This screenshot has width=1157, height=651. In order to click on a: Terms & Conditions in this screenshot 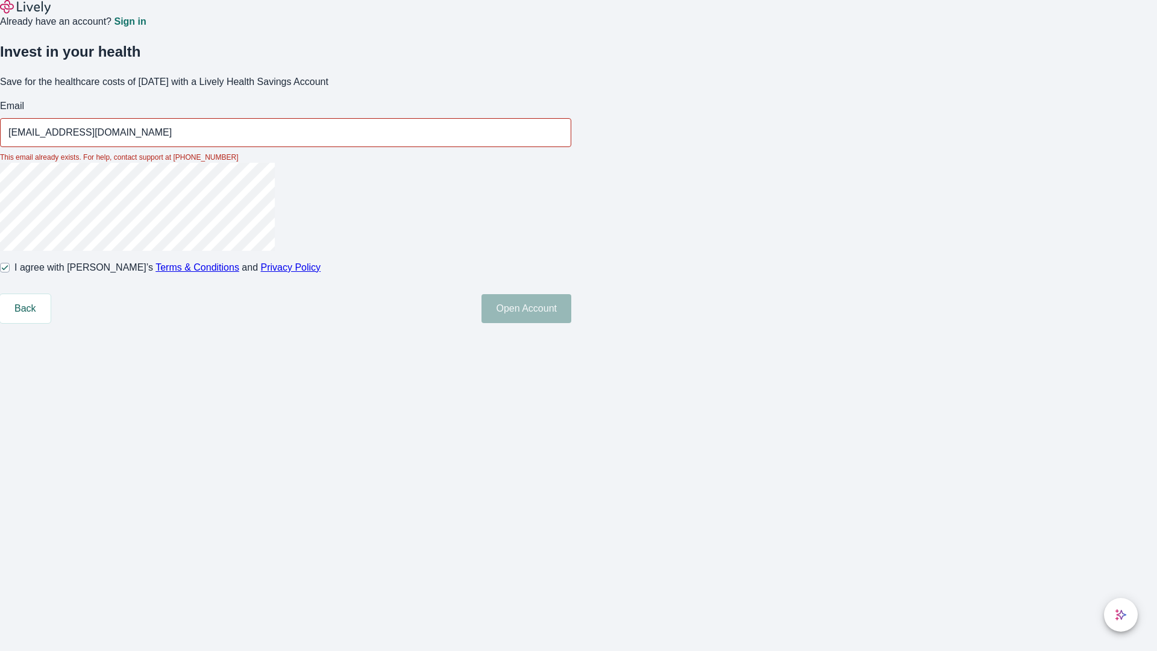, I will do `click(197, 267)`.